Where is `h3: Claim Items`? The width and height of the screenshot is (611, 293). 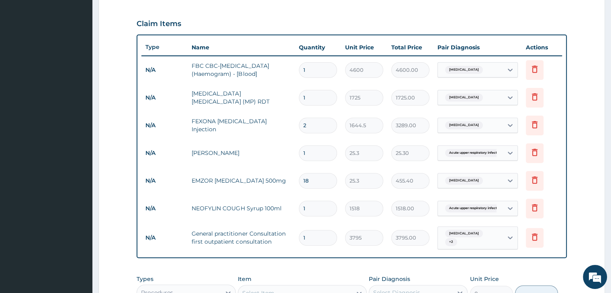 h3: Claim Items is located at coordinates (159, 24).